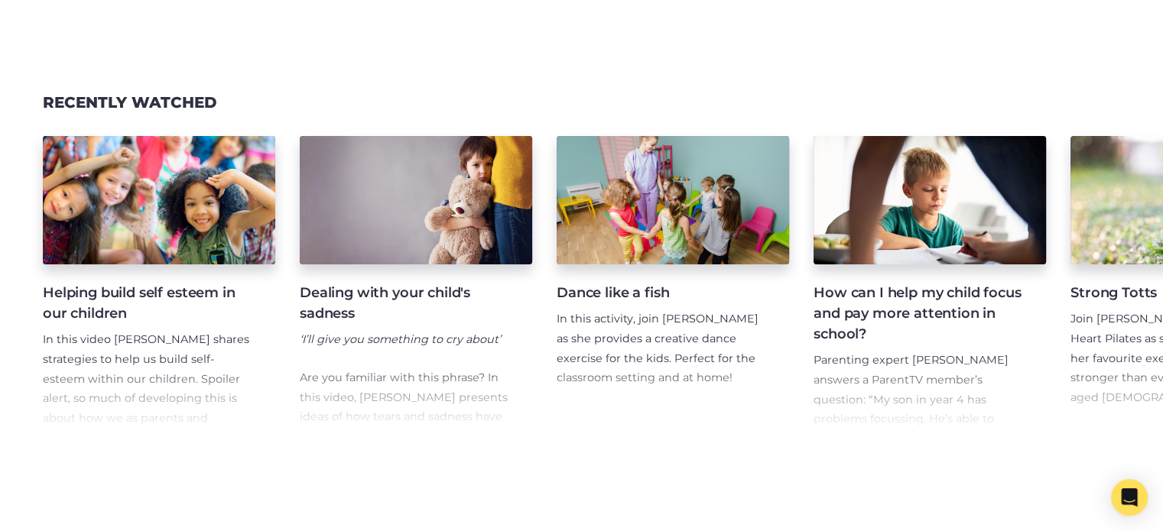  I want to click on div: Open Intercom Messenger, so click(1129, 498).